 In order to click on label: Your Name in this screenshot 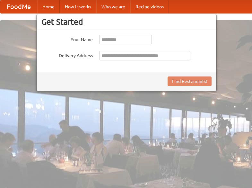, I will do `click(67, 39)`.